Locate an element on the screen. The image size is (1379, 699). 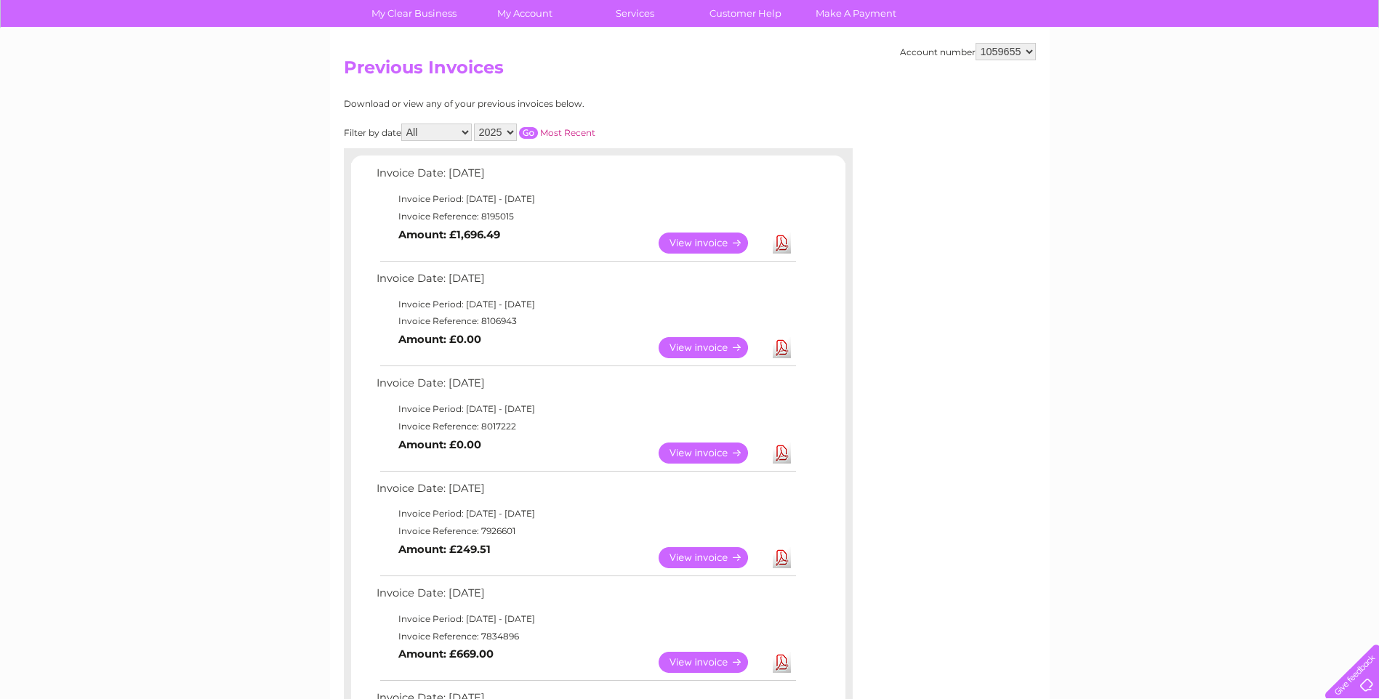
a: Telecoms is located at coordinates (1222, 67).